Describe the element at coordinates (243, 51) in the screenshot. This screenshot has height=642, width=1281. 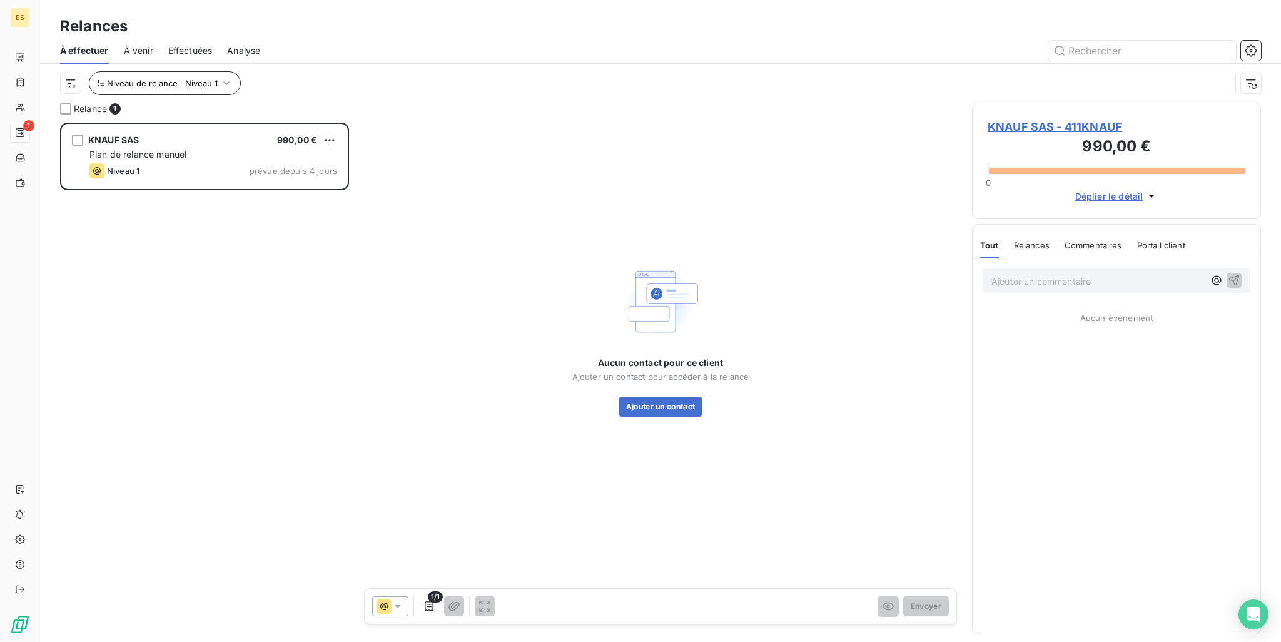
I see `span: Analyse` at that location.